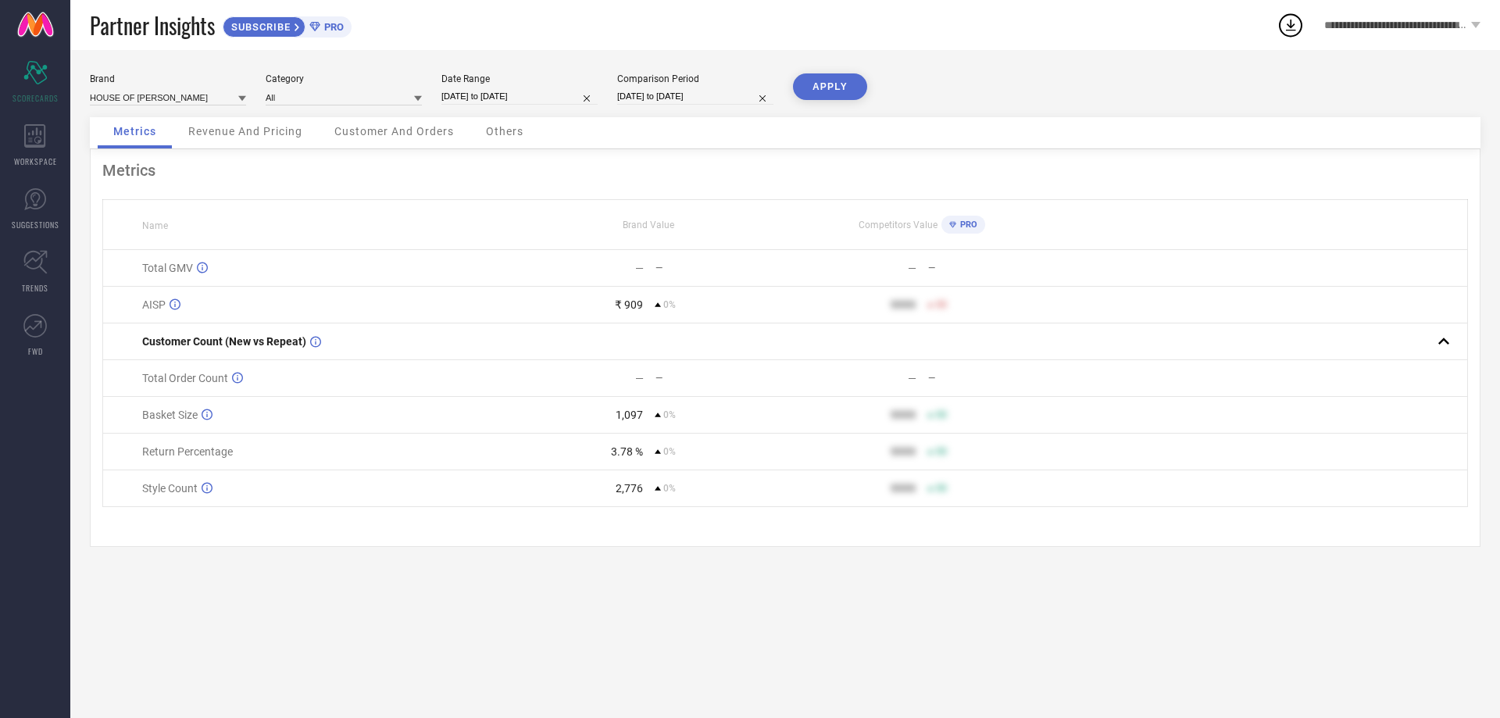 The width and height of the screenshot is (1500, 718). Describe the element at coordinates (627, 452) in the screenshot. I see `div: 3.78 %` at that location.